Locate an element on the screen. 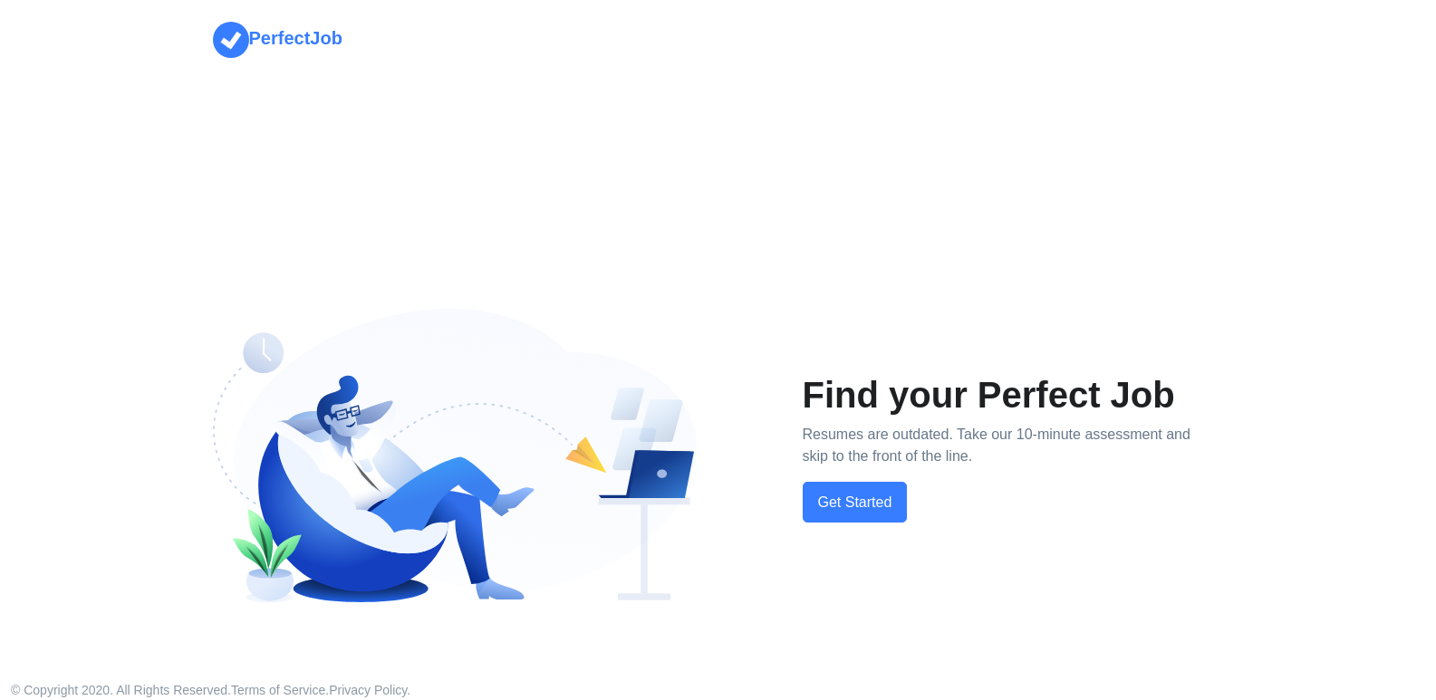 The height and width of the screenshot is (700, 1436). p: © Copyright 2020. All Rights Reserved. . . is located at coordinates (210, 690).